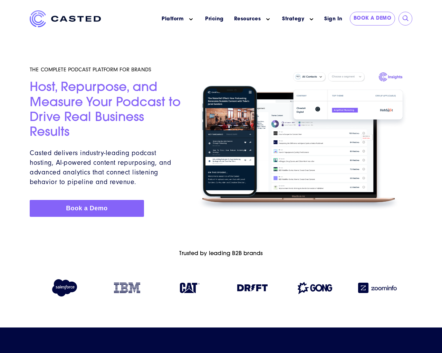 Image resolution: width=442 pixels, height=353 pixels. I want to click on a: Platform, so click(173, 19).